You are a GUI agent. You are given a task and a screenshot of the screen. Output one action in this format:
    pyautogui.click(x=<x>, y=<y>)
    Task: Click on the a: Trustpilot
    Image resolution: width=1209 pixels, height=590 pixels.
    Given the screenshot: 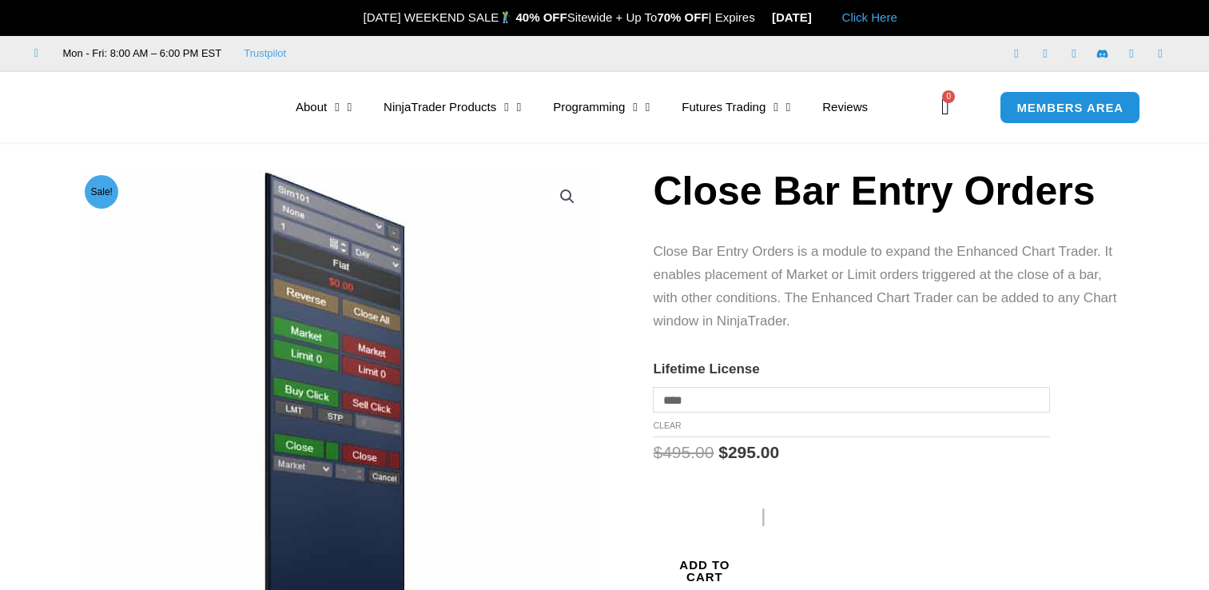 What is the action you would take?
    pyautogui.click(x=264, y=54)
    